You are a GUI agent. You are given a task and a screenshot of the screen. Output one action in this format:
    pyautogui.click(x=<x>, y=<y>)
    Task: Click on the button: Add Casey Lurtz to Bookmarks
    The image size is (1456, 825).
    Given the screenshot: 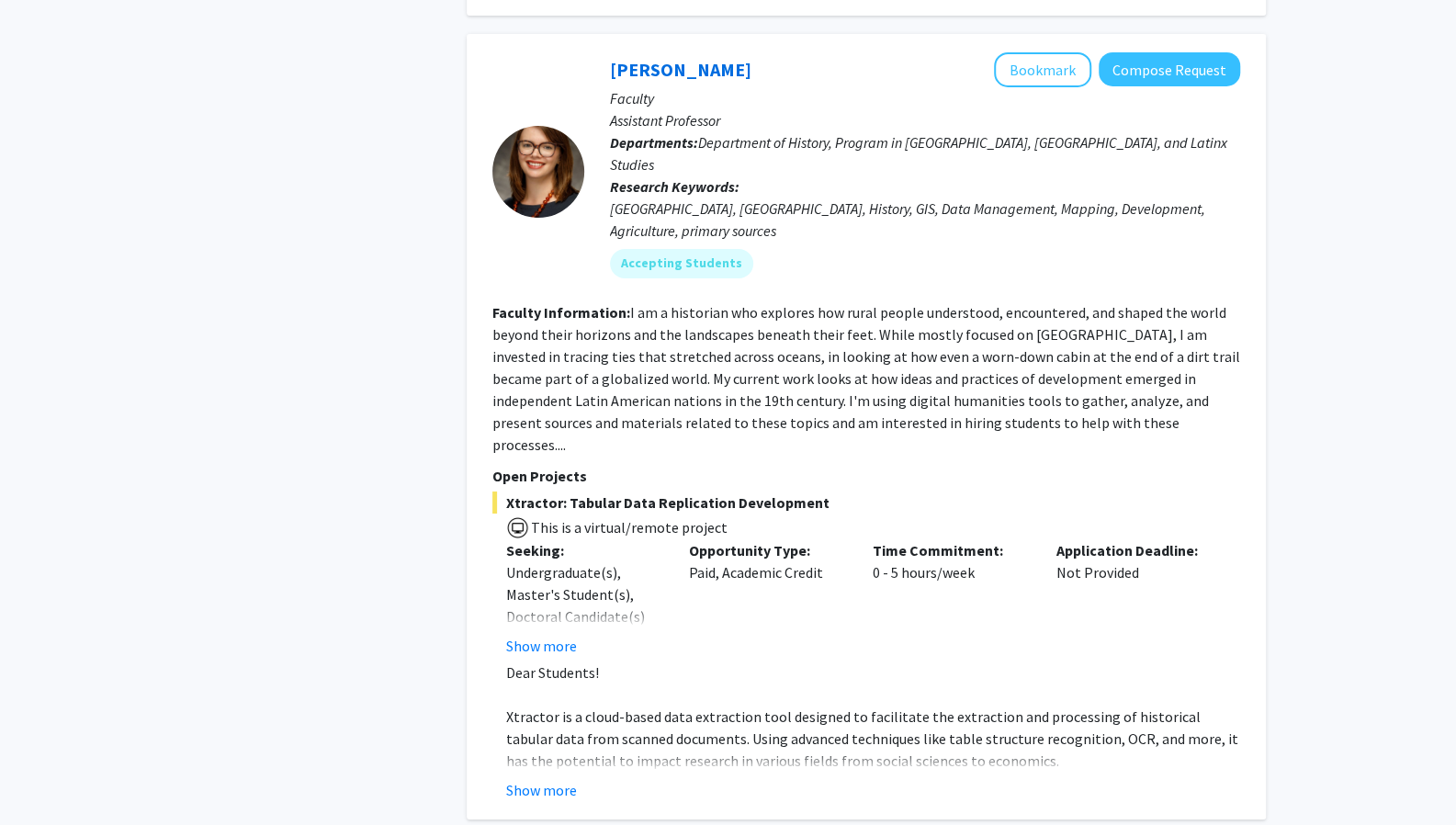 What is the action you would take?
    pyautogui.click(x=1042, y=70)
    